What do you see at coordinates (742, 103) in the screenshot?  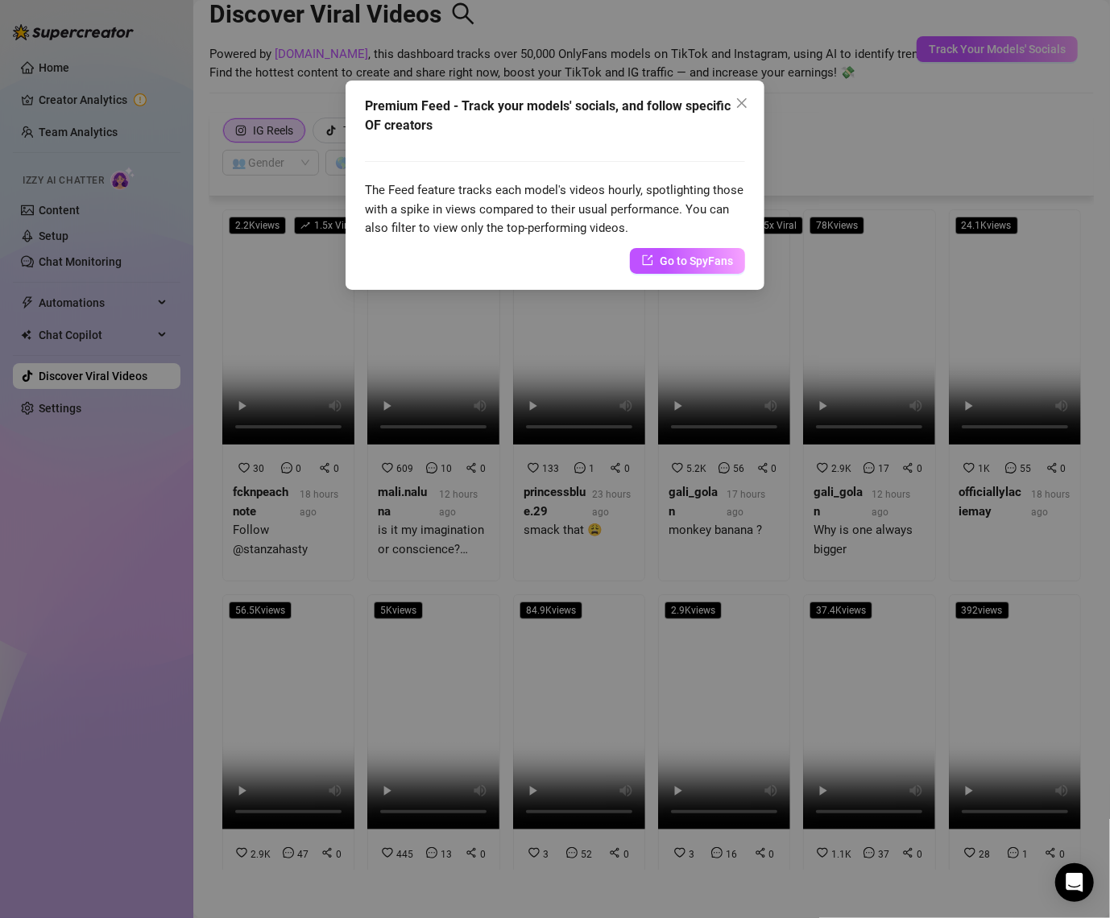 I see `button: Close` at bounding box center [742, 103].